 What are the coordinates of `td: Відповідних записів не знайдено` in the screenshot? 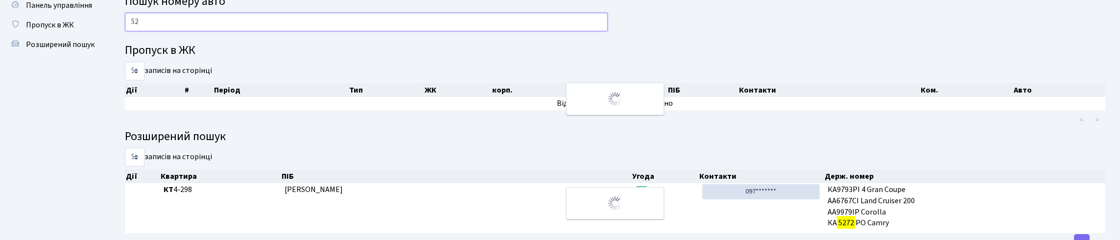 It's located at (615, 103).